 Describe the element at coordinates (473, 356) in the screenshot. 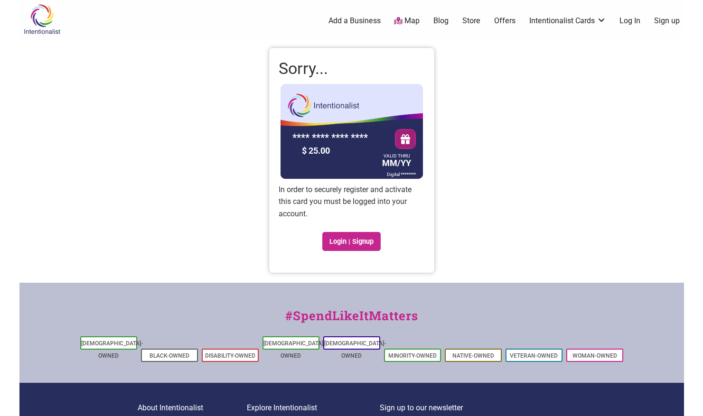

I see `a: Native-Owned` at that location.